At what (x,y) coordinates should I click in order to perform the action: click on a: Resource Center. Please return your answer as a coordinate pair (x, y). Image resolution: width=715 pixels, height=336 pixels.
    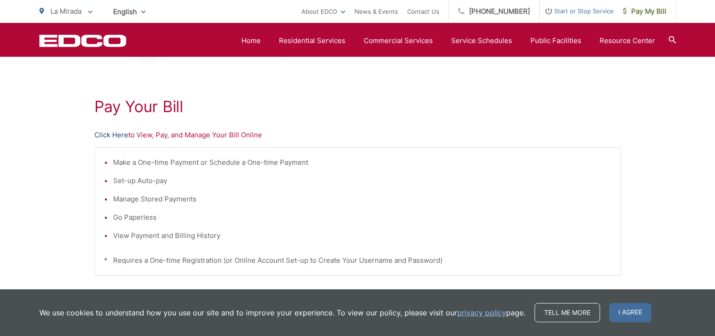
    Looking at the image, I should click on (627, 41).